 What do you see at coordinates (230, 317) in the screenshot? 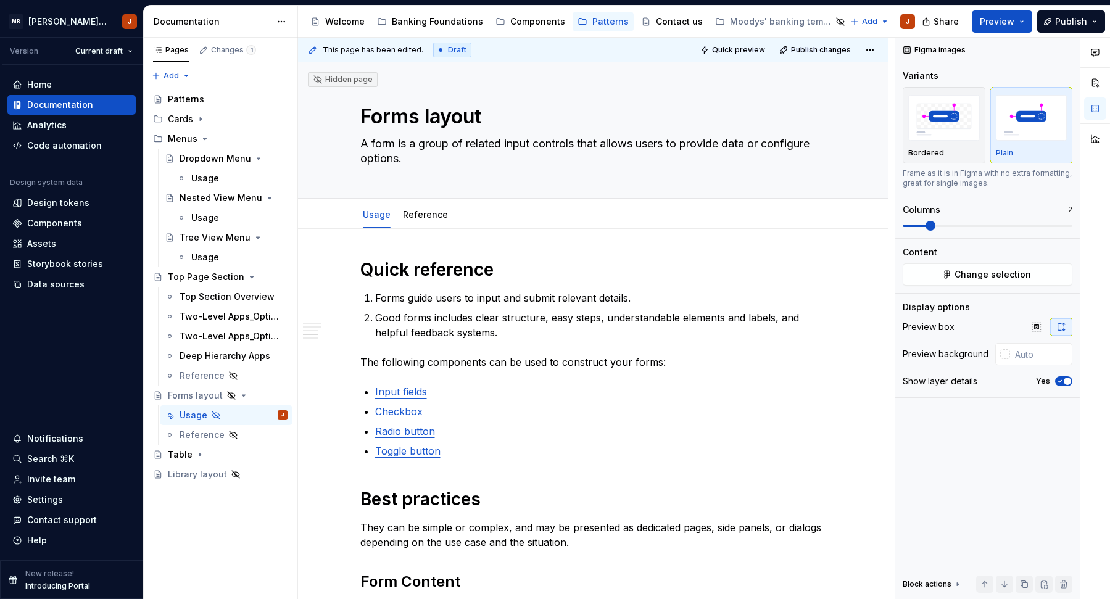
I see `div: Two-Level Apps_Option 1` at bounding box center [230, 317].